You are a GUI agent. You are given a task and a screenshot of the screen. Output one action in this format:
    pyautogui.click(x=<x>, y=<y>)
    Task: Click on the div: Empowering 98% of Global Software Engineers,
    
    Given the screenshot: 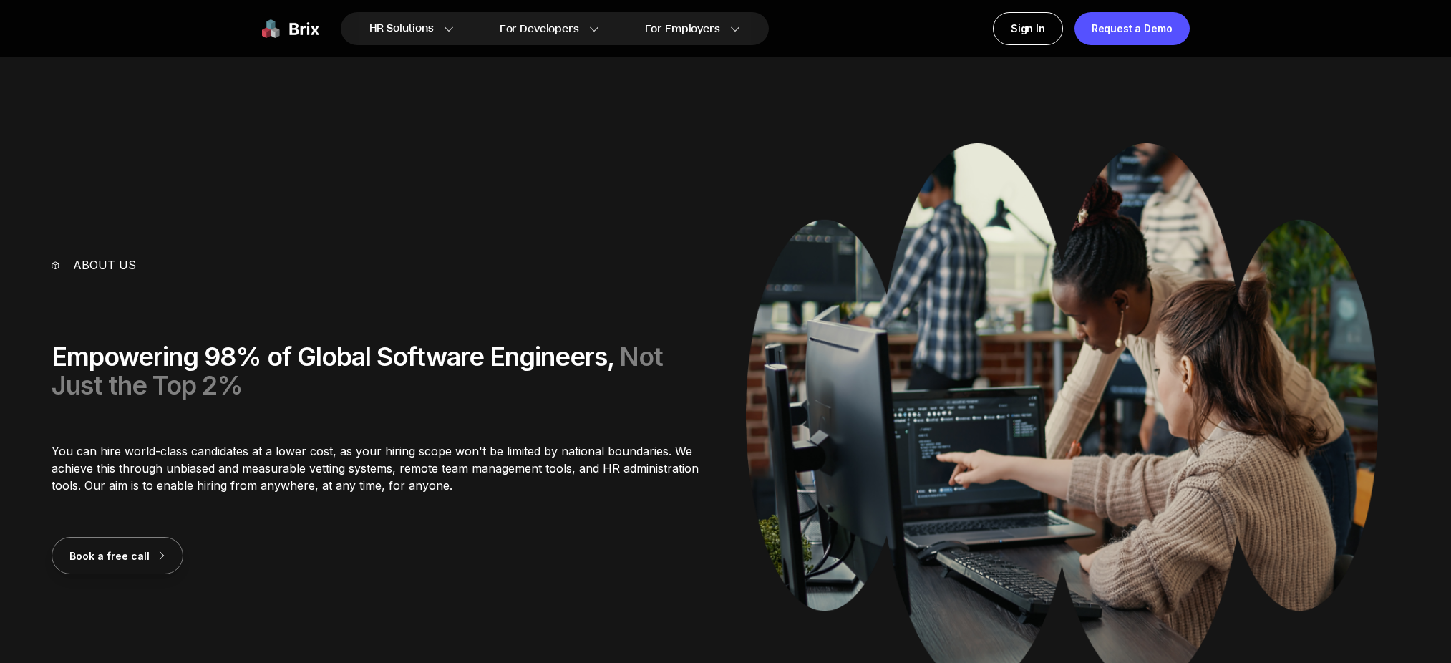 What is the action you would take?
    pyautogui.click(x=378, y=371)
    